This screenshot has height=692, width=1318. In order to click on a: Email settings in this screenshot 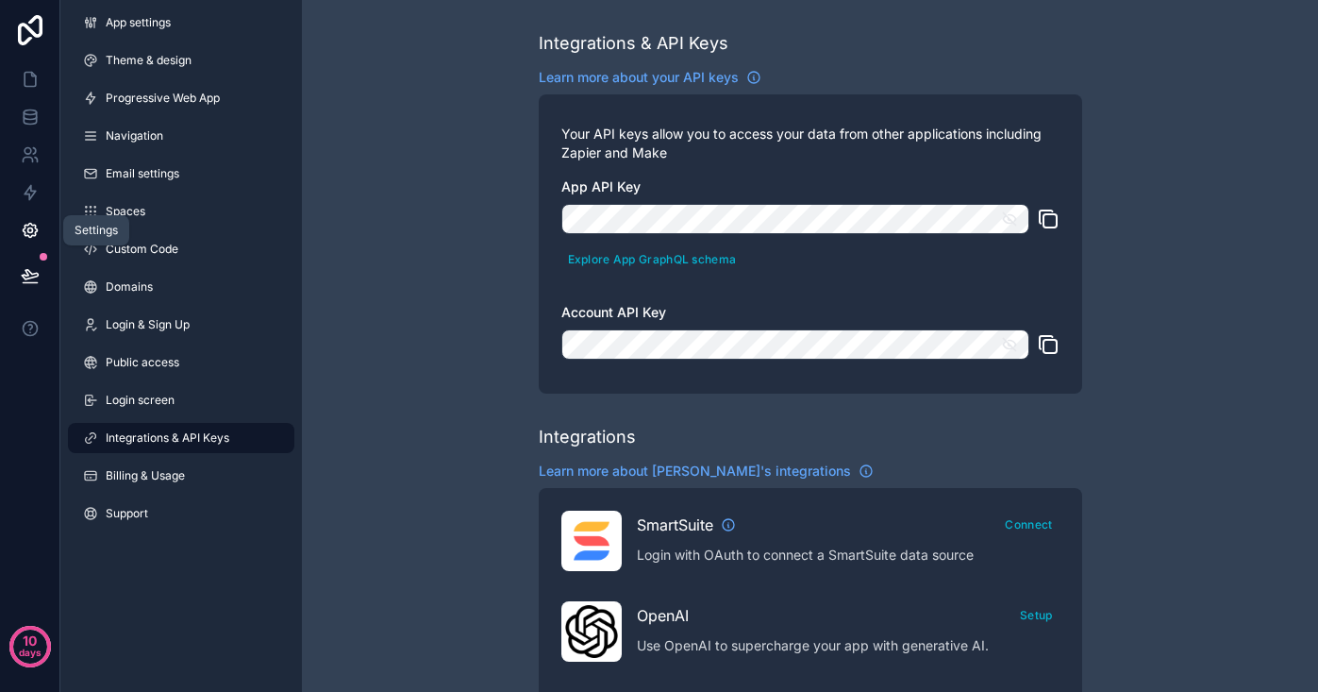, I will do `click(181, 174)`.